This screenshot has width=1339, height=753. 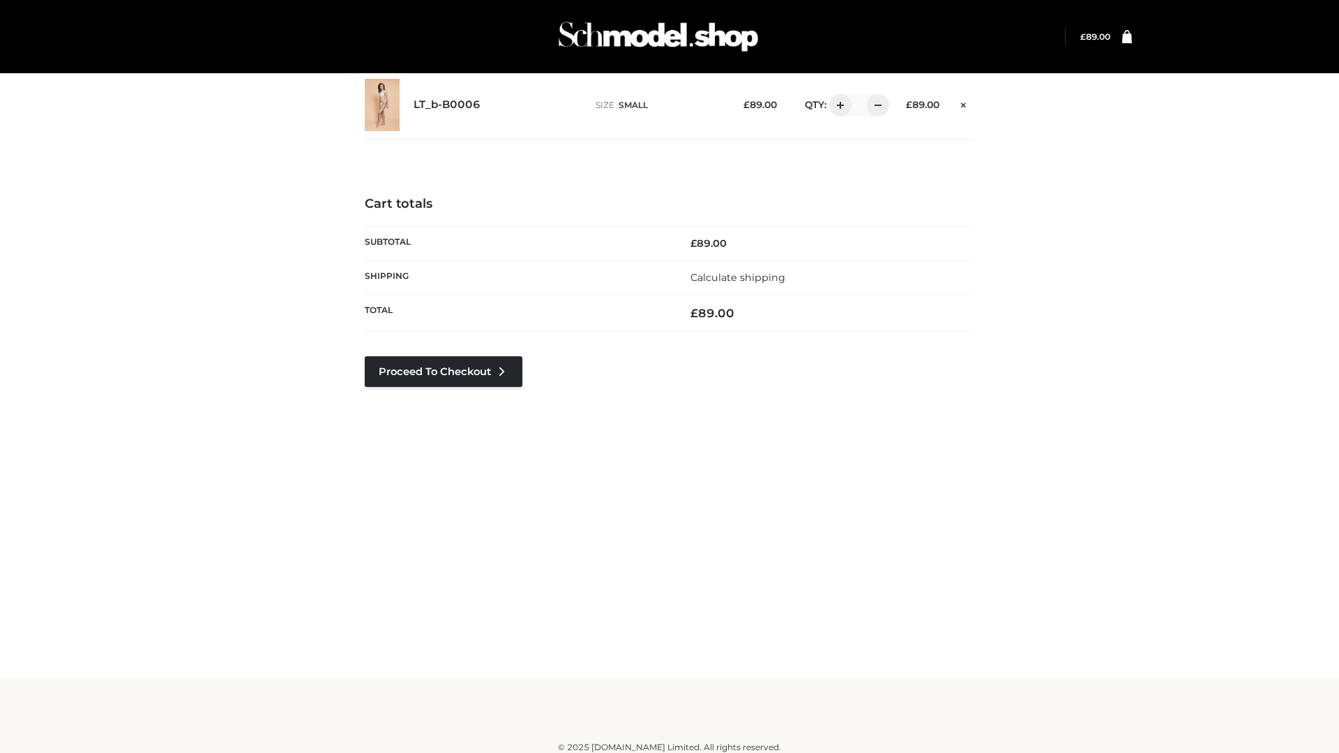 What do you see at coordinates (658, 36) in the screenshot?
I see `img: Schmodel Admin 964` at bounding box center [658, 36].